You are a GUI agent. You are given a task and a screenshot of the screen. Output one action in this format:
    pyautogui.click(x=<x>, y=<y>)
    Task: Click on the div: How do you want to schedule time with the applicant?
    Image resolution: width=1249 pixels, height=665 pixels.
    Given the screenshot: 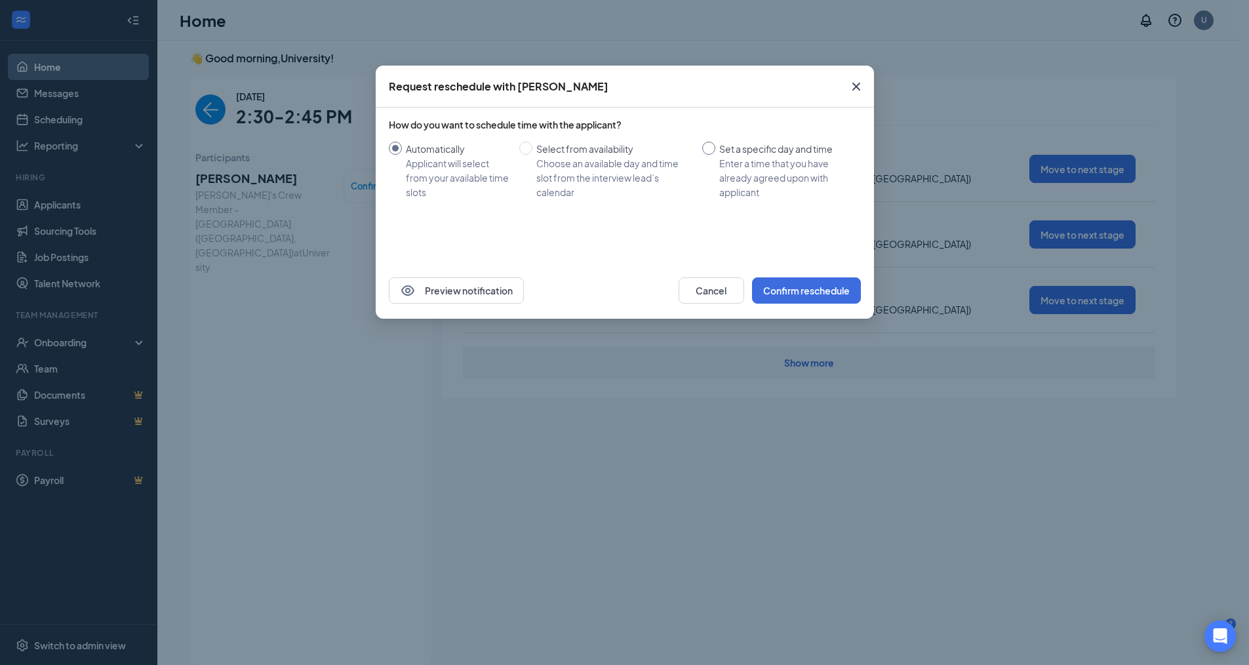 What is the action you would take?
    pyautogui.click(x=625, y=125)
    